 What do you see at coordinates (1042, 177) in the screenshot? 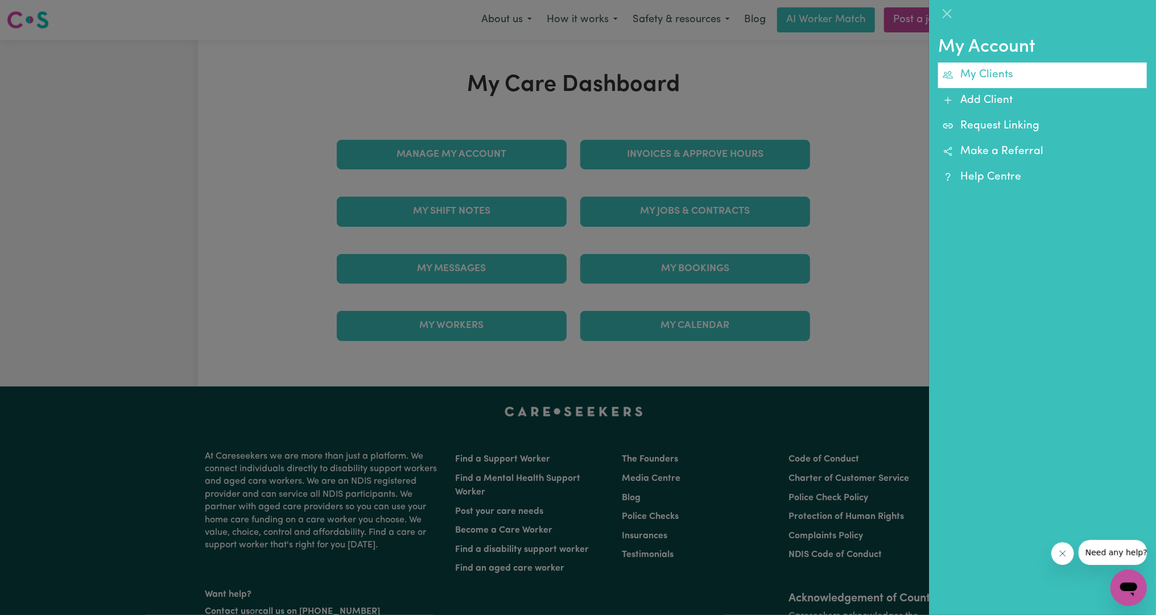
I see `a: Help Centre` at bounding box center [1042, 177].